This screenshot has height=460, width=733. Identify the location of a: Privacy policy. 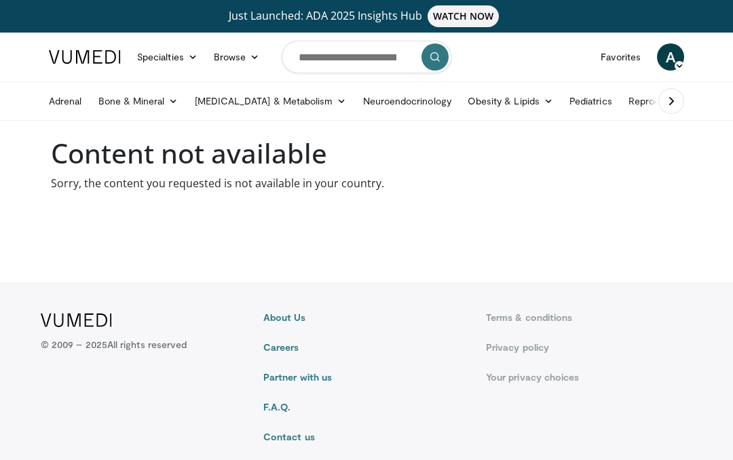
(589, 347).